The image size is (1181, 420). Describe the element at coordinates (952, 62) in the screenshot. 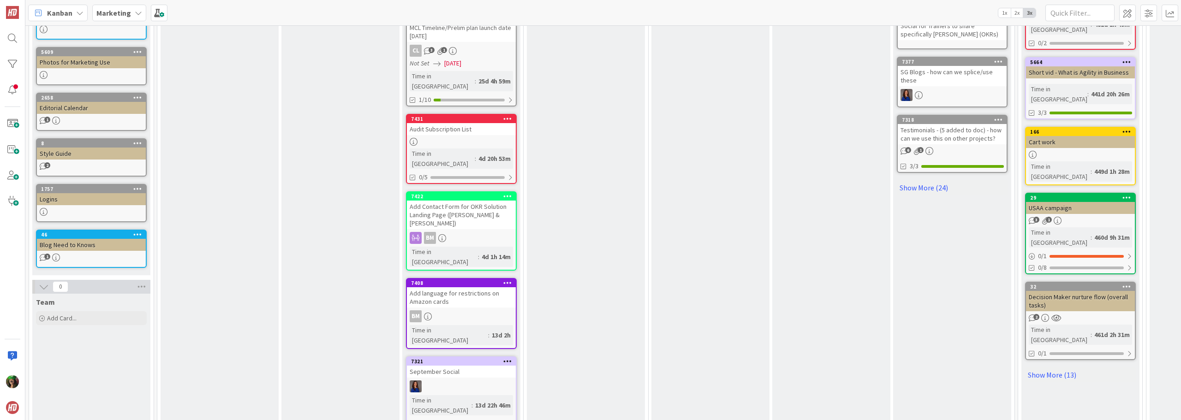

I see `div: 7377` at that location.